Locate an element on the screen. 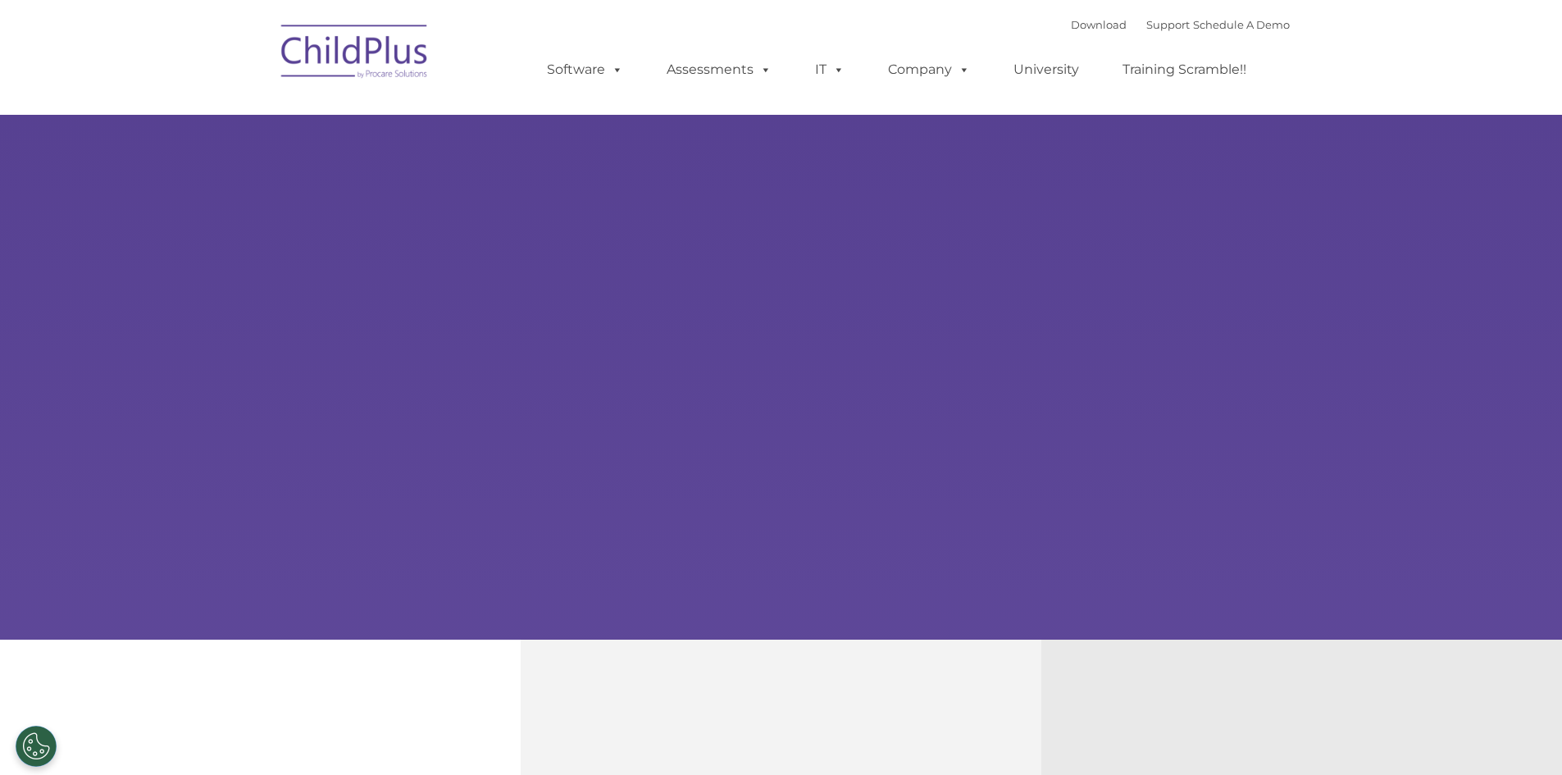  a: Training Scramble!! is located at coordinates (1184, 70).